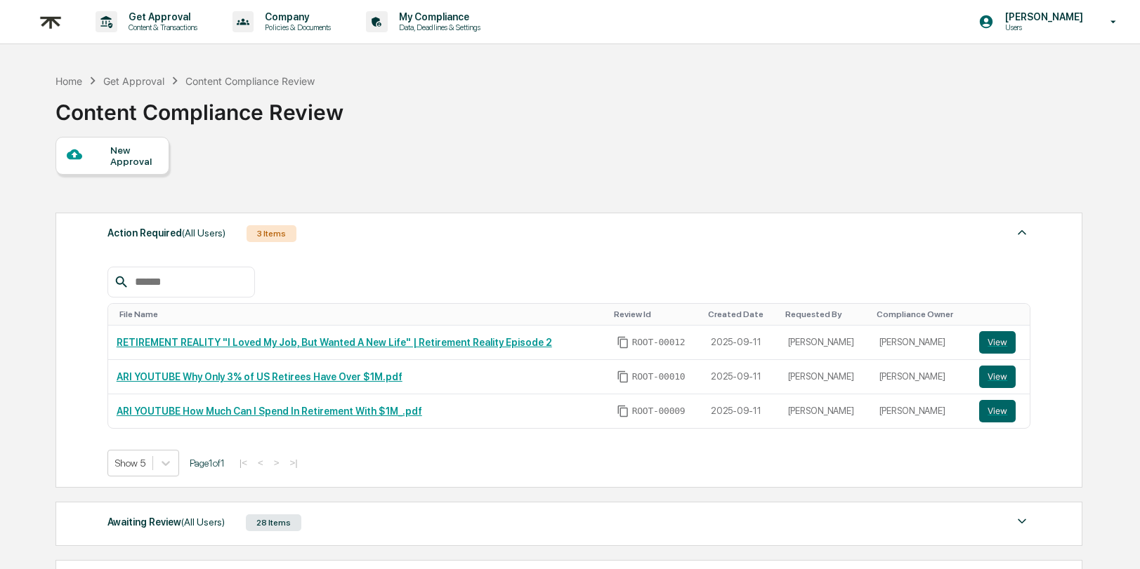 The width and height of the screenshot is (1140, 569). I want to click on p: Content & Transactions, so click(161, 27).